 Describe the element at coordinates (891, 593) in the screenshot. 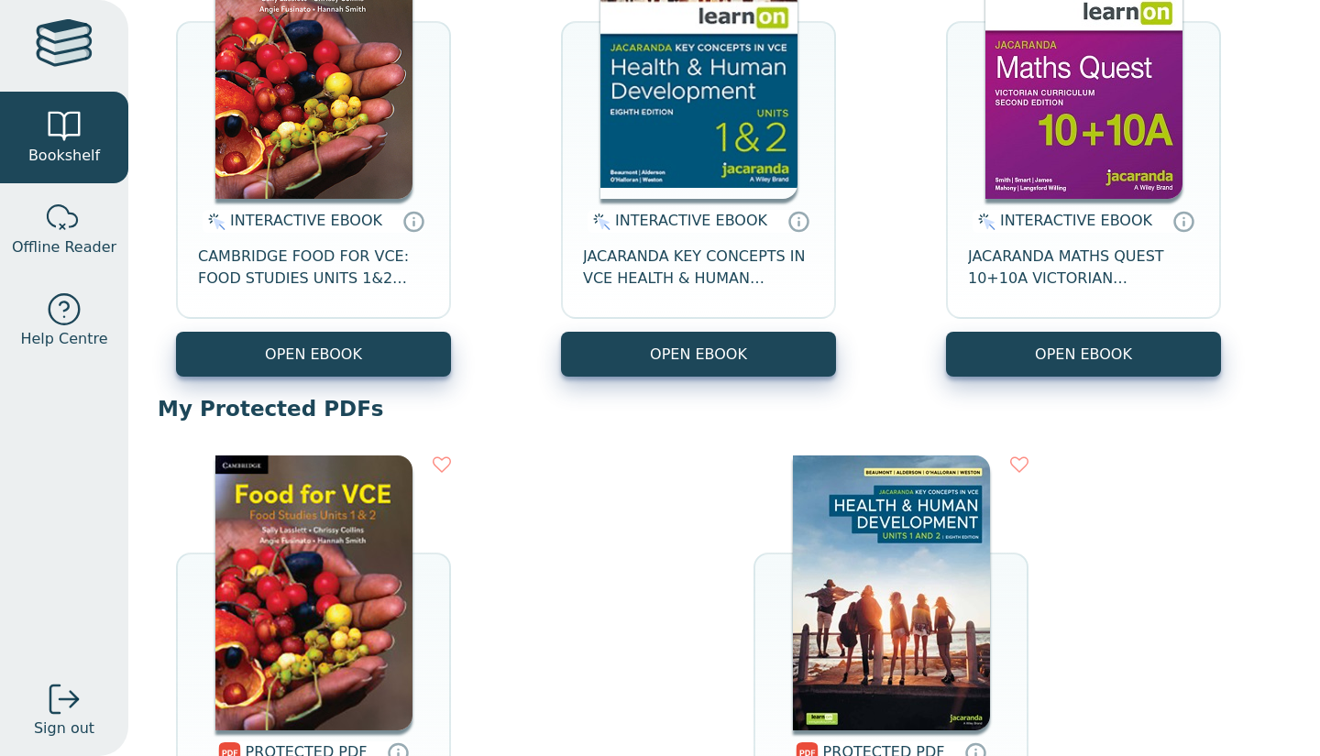

I see `img: bbedf1c5-5c8e-4c9d-9286-b7781b5448a4.jpg` at that location.